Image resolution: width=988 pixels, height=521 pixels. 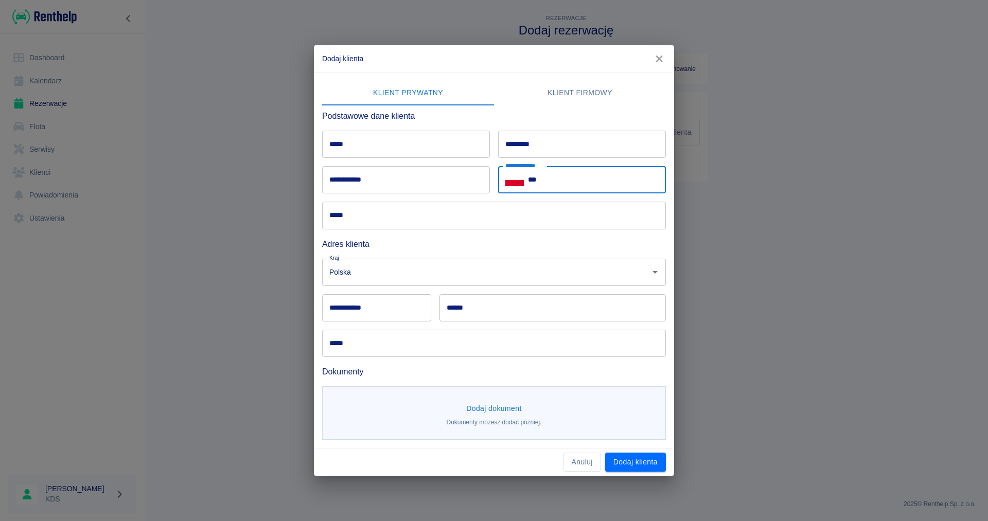 What do you see at coordinates (494, 372) in the screenshot?
I see `h6: Dokumenty` at bounding box center [494, 372].